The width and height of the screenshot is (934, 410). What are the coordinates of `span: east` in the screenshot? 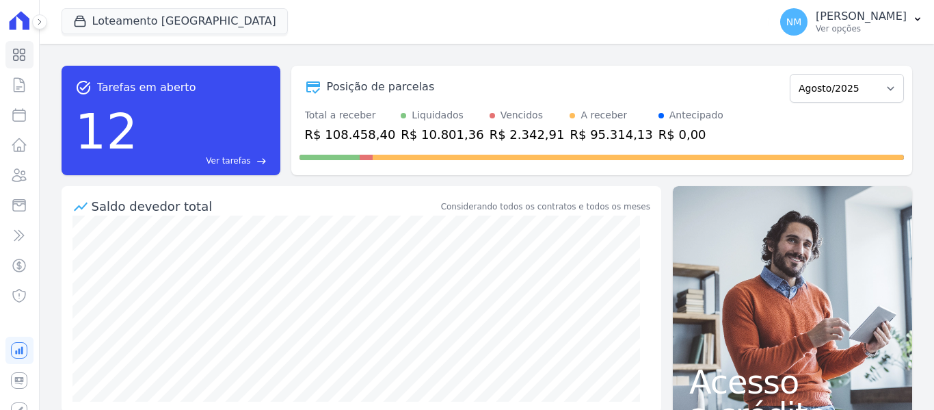 It's located at (261, 161).